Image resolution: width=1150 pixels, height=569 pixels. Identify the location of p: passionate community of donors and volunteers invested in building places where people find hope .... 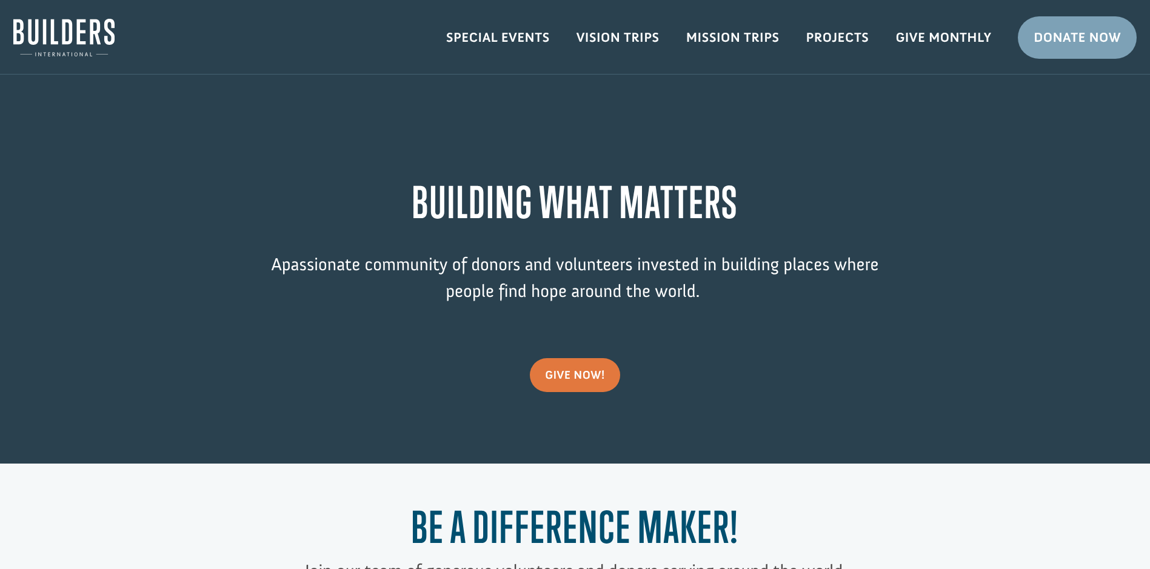
(575, 287).